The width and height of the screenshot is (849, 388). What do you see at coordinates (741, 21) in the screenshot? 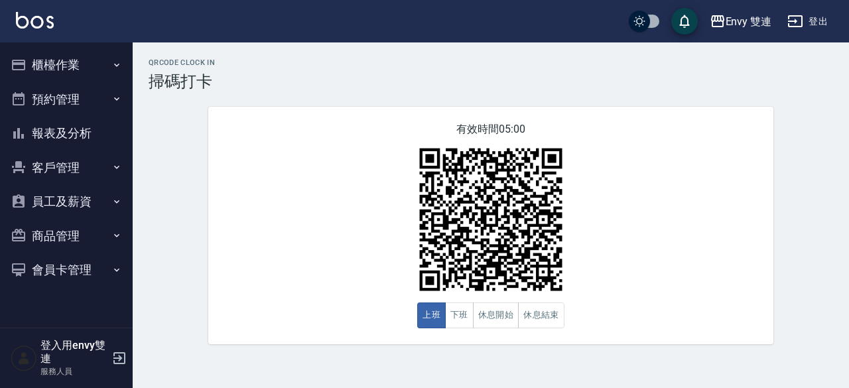
I see `button: Envy 雙連` at bounding box center [741, 21].